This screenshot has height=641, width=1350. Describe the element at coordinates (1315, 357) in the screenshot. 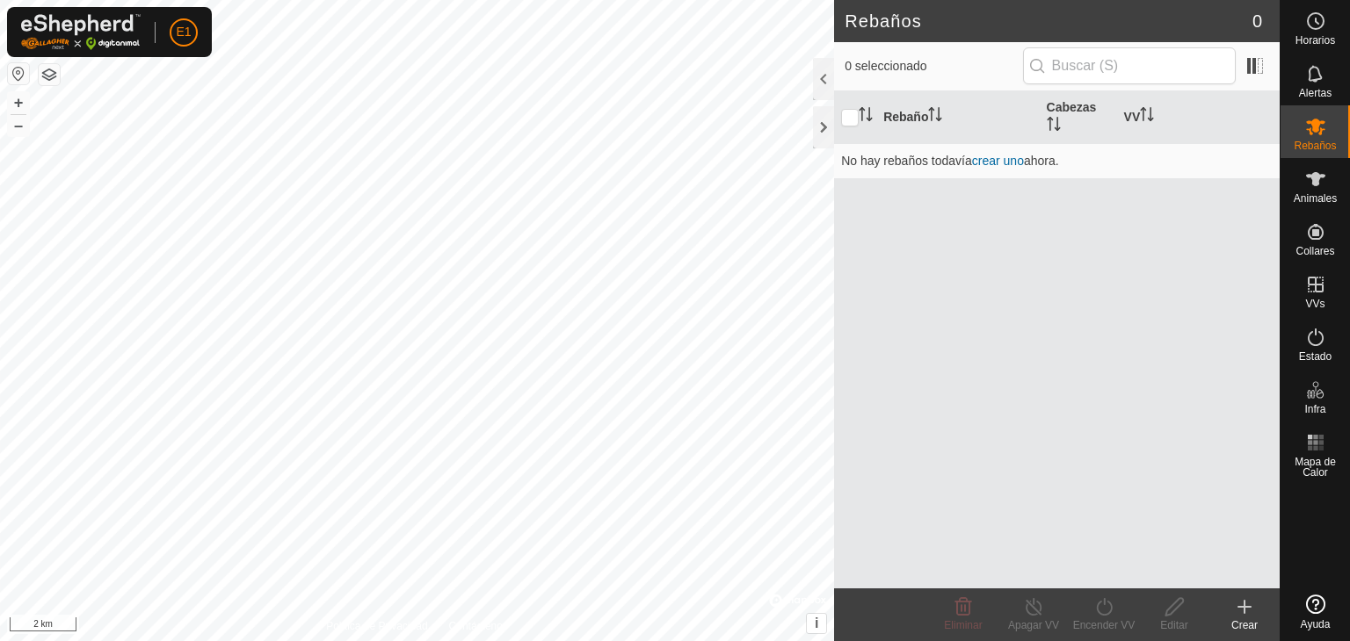

I see `span: Estado` at that location.